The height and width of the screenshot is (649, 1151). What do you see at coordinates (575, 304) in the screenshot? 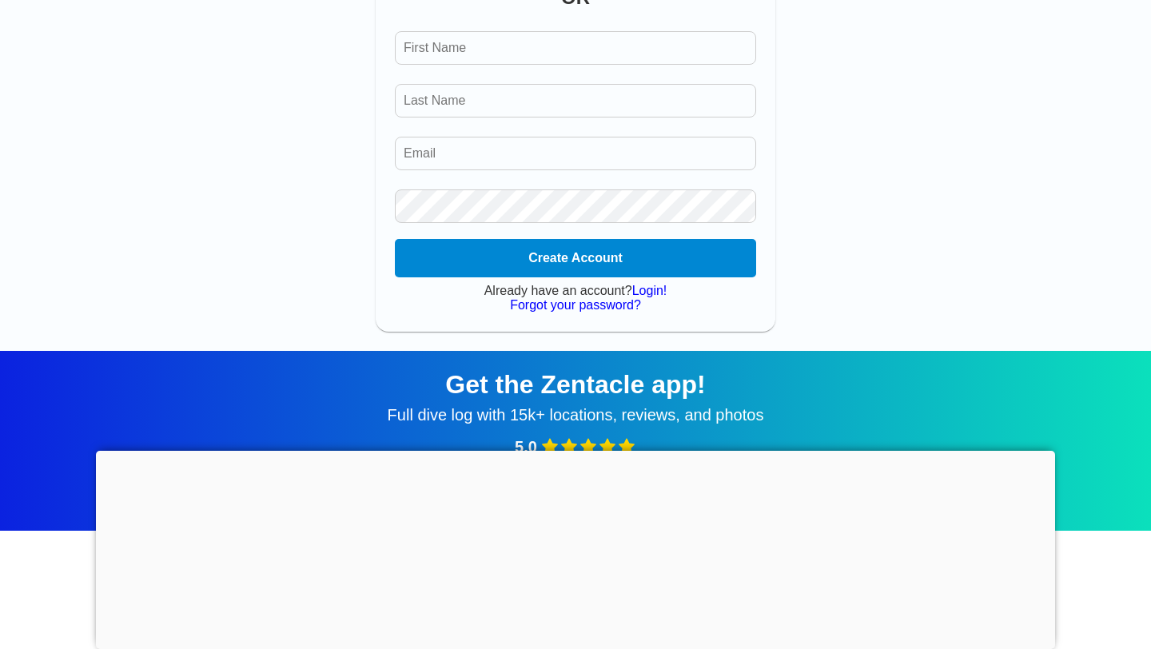
I see `a: Forgot your password?` at bounding box center [575, 304].